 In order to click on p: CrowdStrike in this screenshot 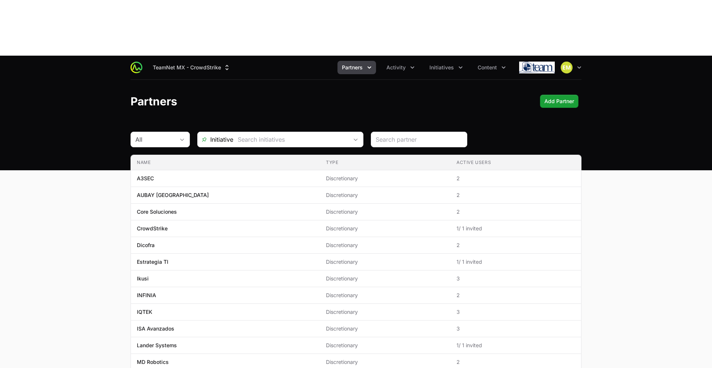, I will do `click(152, 229)`.